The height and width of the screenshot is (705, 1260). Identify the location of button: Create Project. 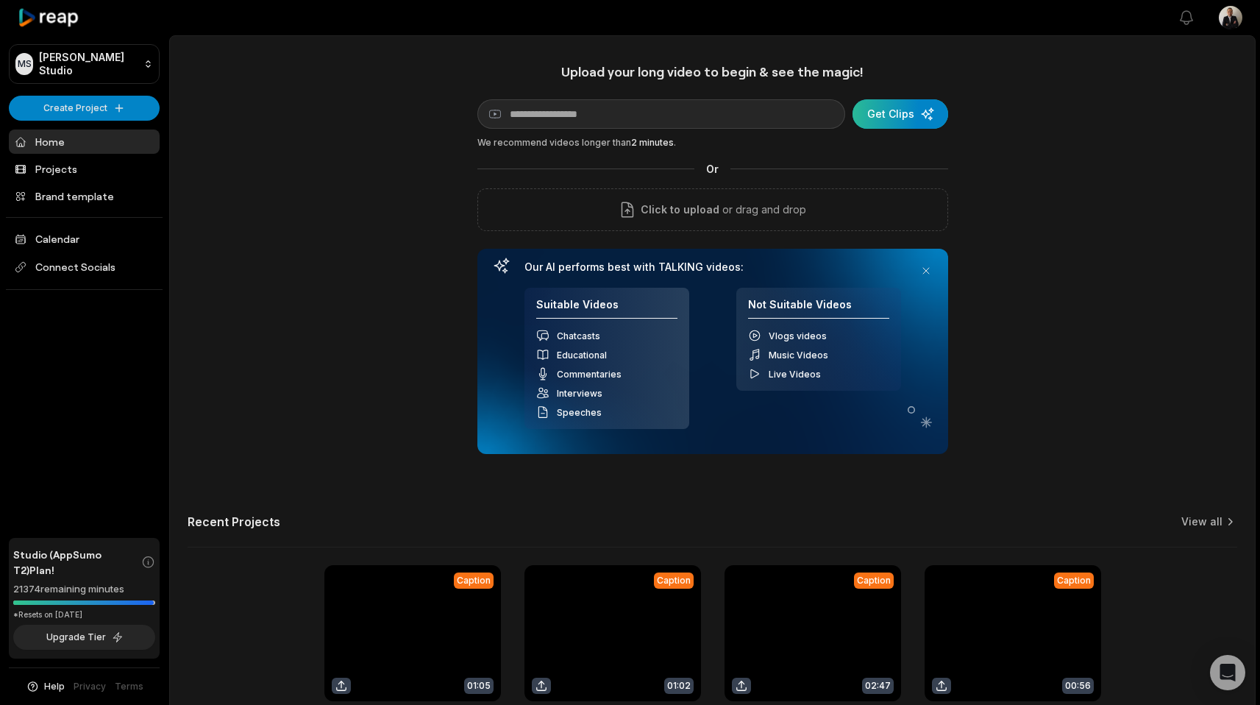
(84, 108).